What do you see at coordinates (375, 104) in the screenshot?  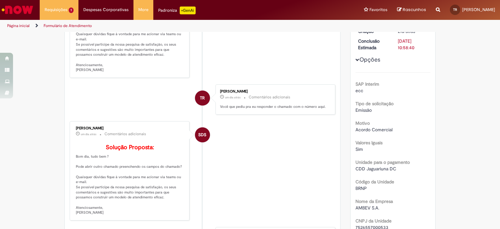 I see `b: Tipo de solicitação` at bounding box center [375, 104].